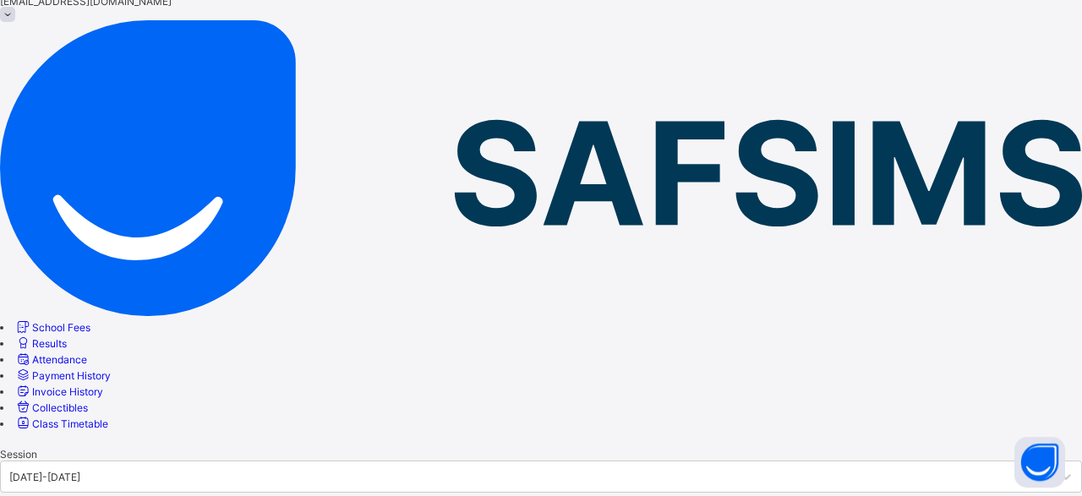 Image resolution: width=1082 pixels, height=496 pixels. I want to click on a: Payment History, so click(63, 375).